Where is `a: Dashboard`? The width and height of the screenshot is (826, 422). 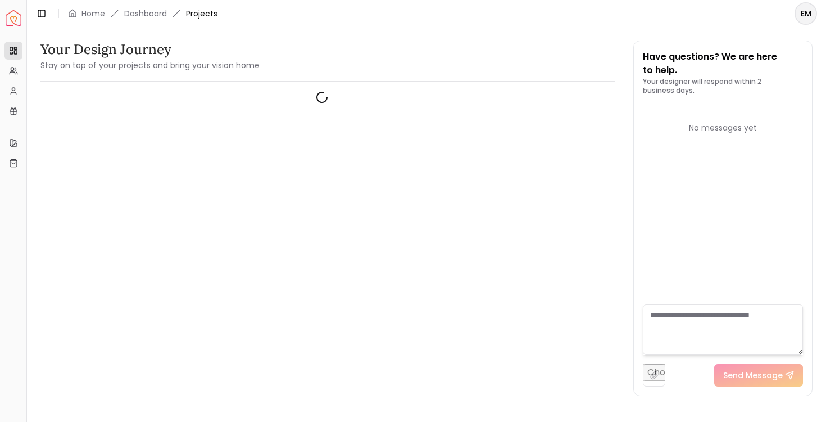 a: Dashboard is located at coordinates (146, 13).